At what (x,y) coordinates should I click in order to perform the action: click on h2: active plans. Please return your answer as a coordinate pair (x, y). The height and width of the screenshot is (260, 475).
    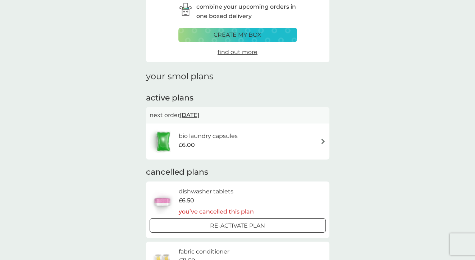
    Looking at the image, I should click on (238, 98).